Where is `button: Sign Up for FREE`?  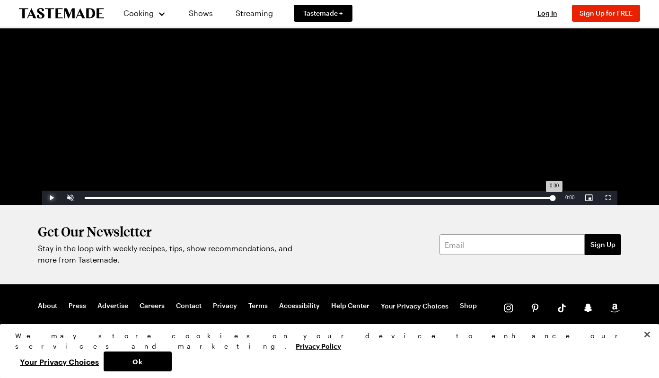
button: Sign Up for FREE is located at coordinates (606, 13).